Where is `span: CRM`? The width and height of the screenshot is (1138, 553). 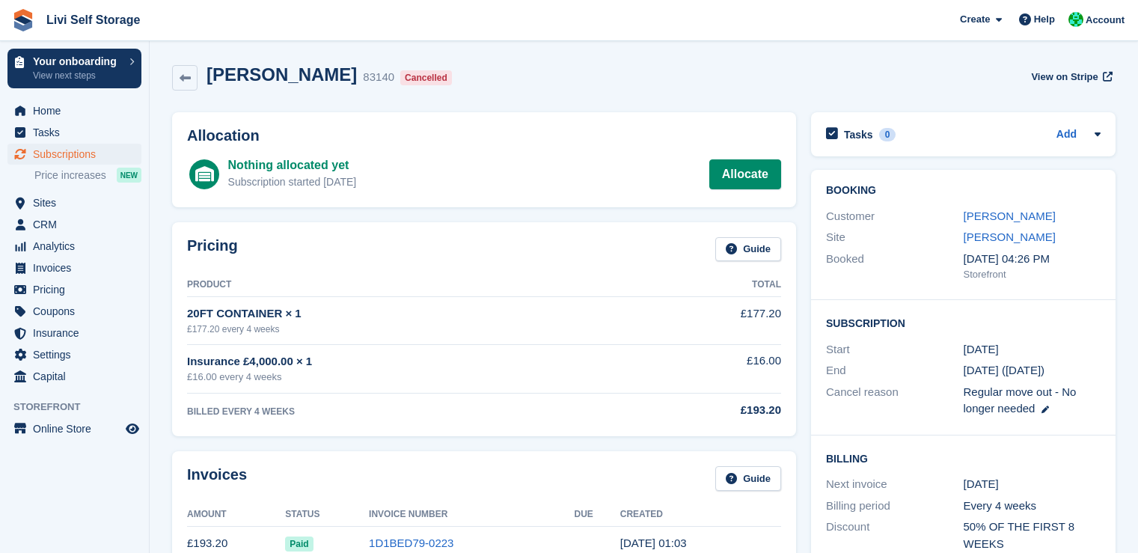
span: CRM is located at coordinates (78, 225).